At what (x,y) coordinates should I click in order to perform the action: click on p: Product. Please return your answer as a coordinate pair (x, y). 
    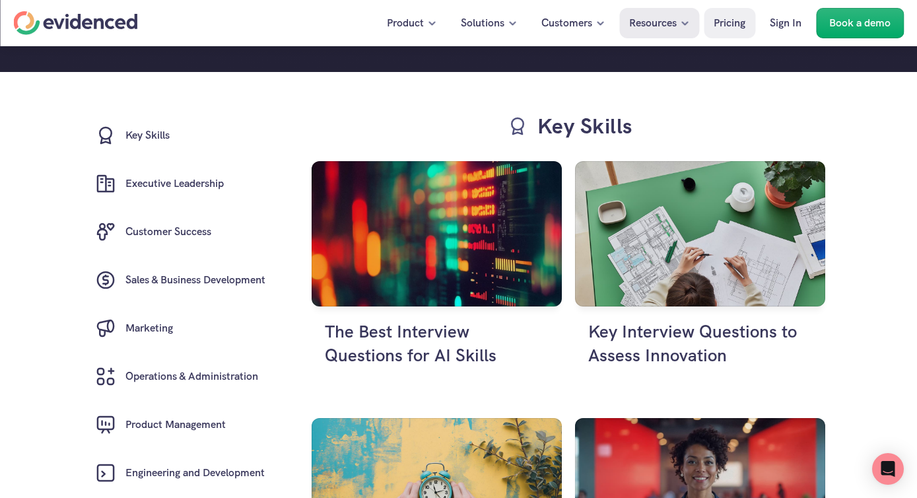
    Looking at the image, I should click on (405, 23).